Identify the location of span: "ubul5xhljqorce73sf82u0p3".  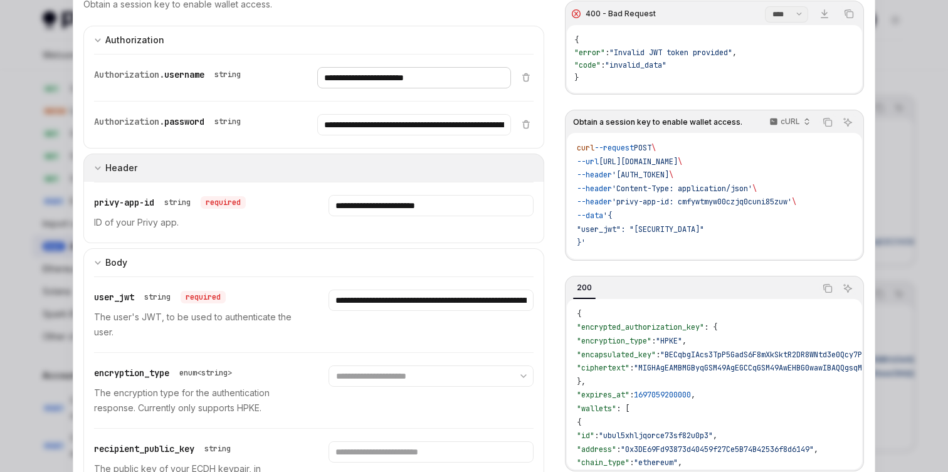
(656, 436).